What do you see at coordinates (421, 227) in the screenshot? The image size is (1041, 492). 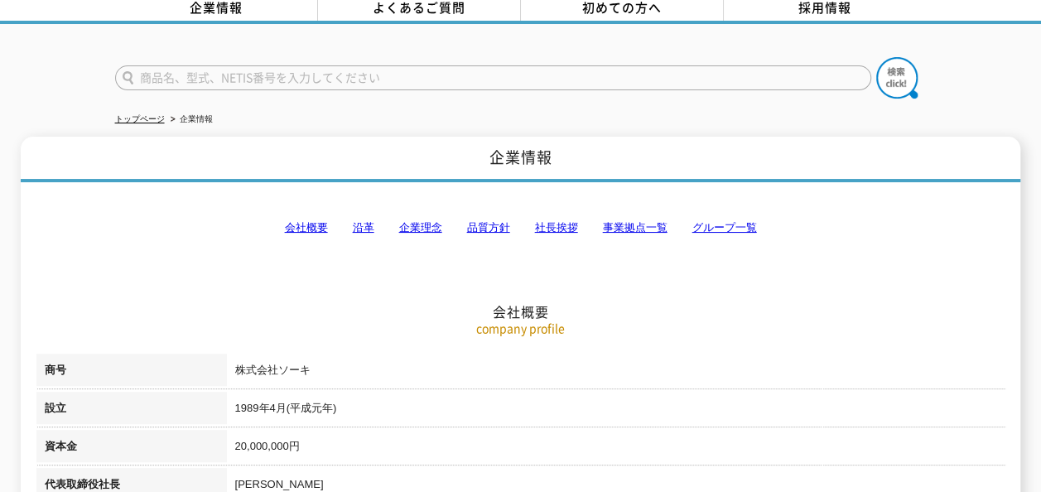 I see `a: 企業理念` at bounding box center [421, 227].